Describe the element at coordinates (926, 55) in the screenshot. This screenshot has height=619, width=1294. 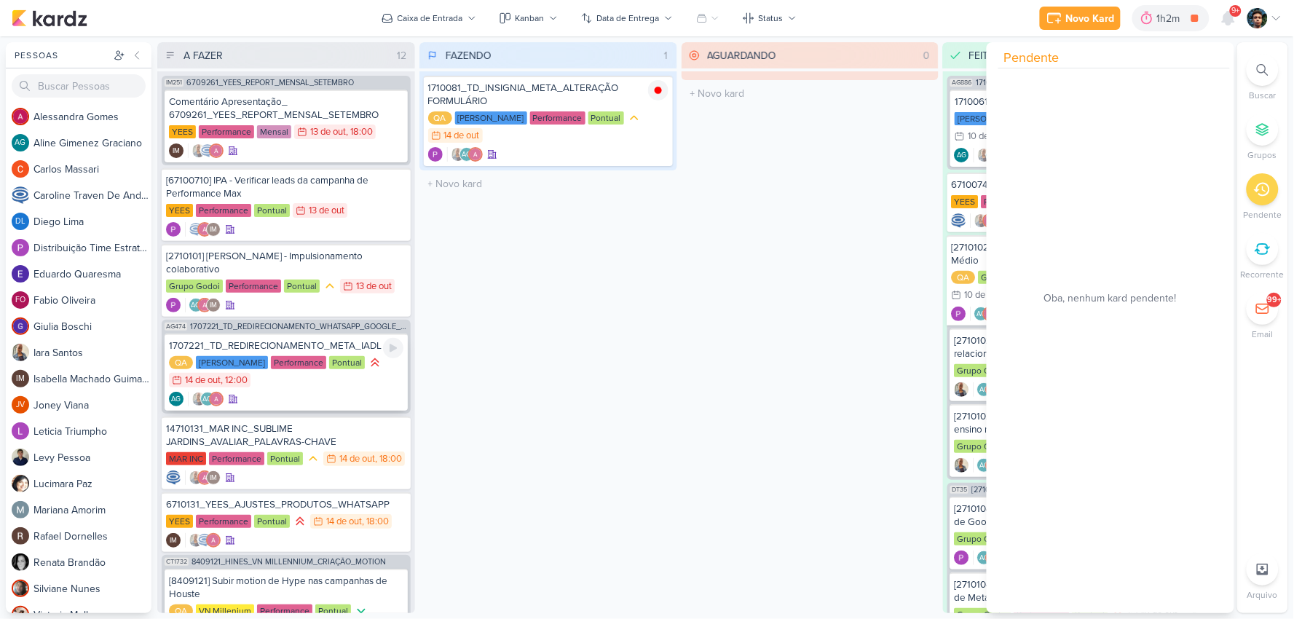
I see `div: 0` at that location.